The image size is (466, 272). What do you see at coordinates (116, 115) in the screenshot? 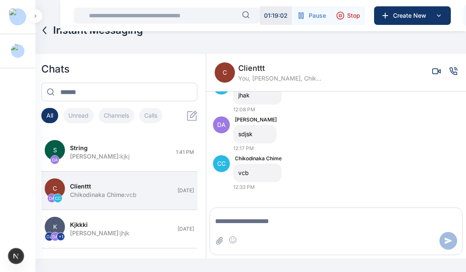
I see `button: Channels` at bounding box center [116, 115].